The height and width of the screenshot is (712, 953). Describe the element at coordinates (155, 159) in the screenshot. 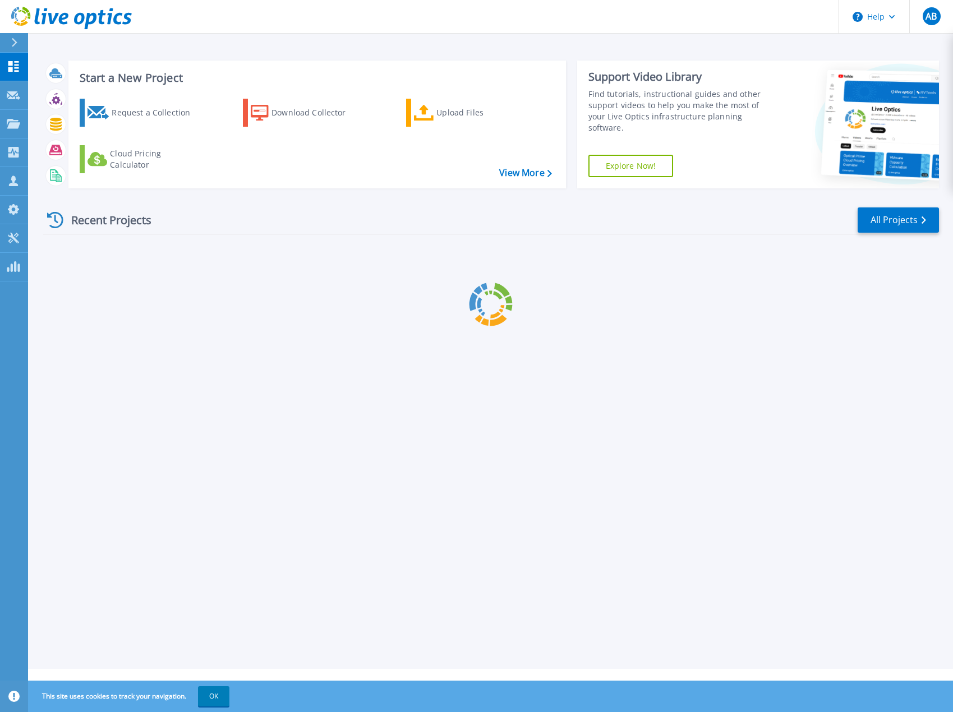

I see `div: Cloud Pricing Calculator` at that location.